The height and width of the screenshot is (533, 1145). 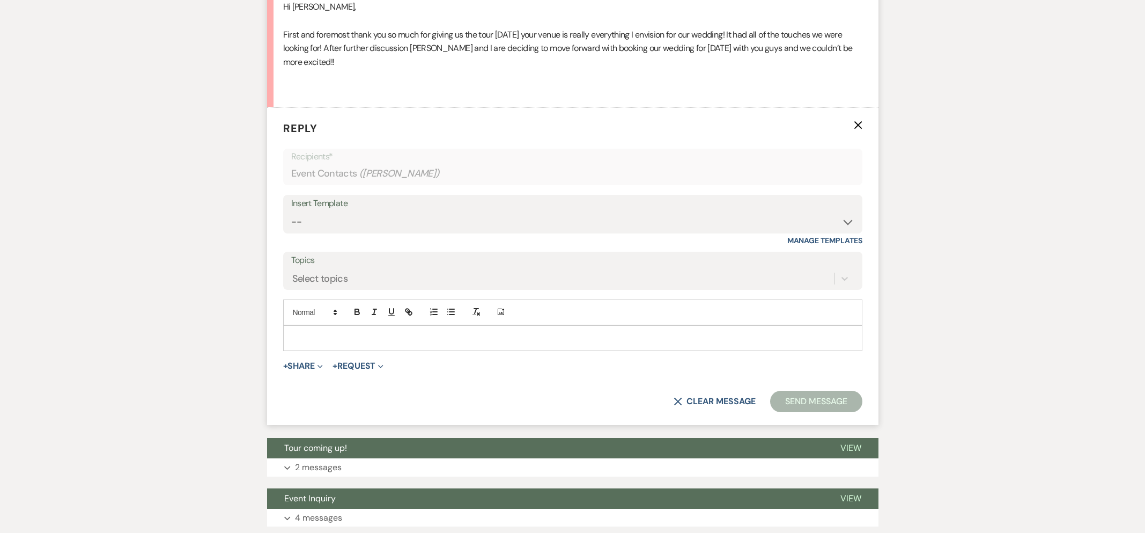 I want to click on span: Event Inquiry, so click(x=310, y=498).